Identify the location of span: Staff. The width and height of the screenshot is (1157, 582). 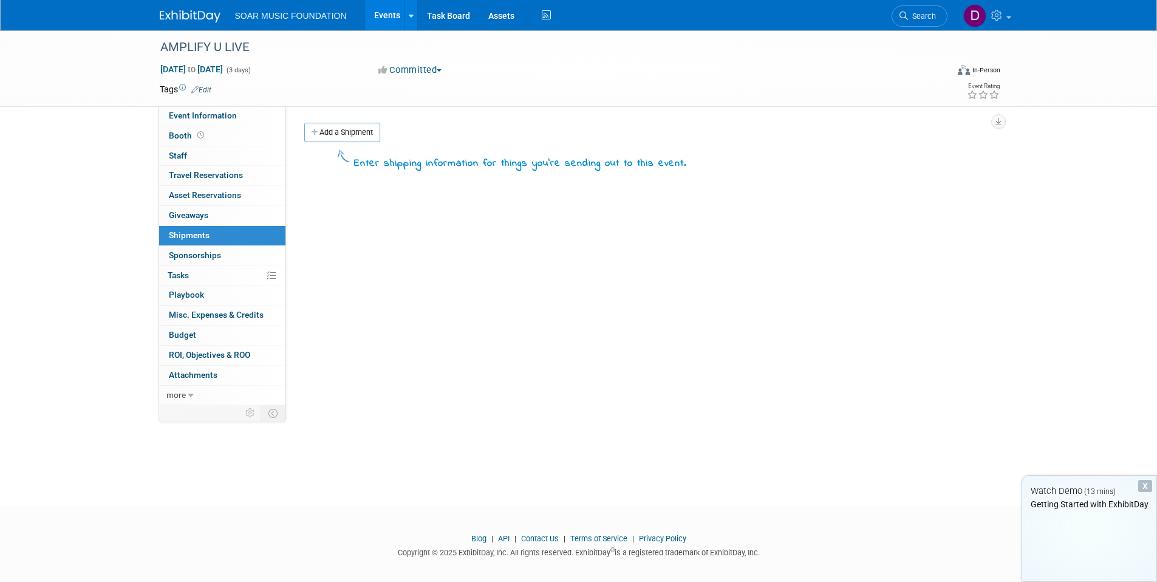
(178, 156).